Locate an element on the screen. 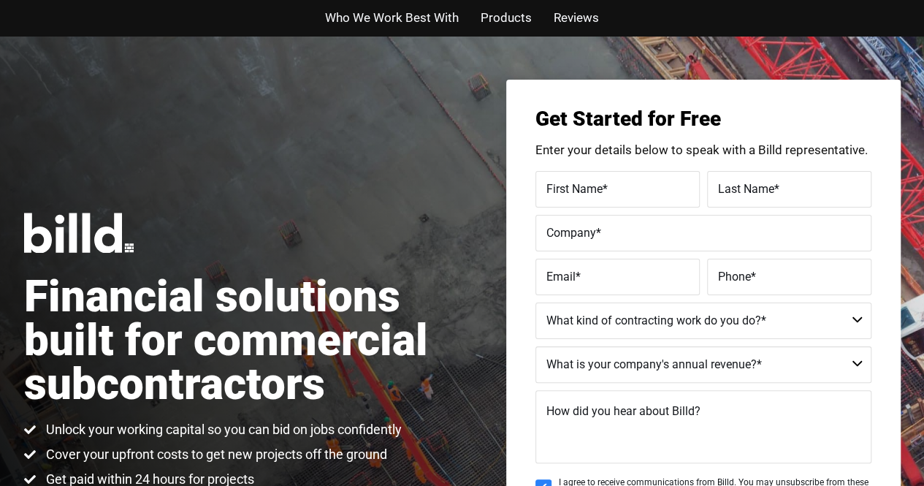 This screenshot has height=486, width=924. p: Enter your details below to speak with a Billd representative. is located at coordinates (703, 150).